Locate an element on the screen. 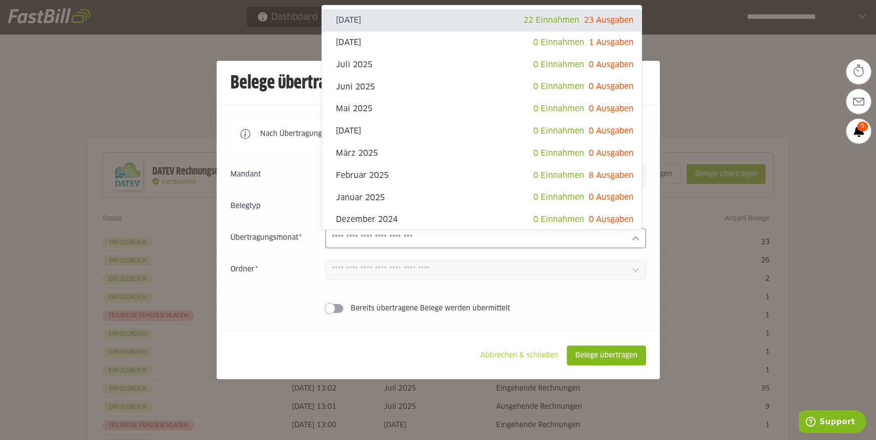 The height and width of the screenshot is (440, 876). sl-button: Abbrechen & schließen is located at coordinates (519, 356).